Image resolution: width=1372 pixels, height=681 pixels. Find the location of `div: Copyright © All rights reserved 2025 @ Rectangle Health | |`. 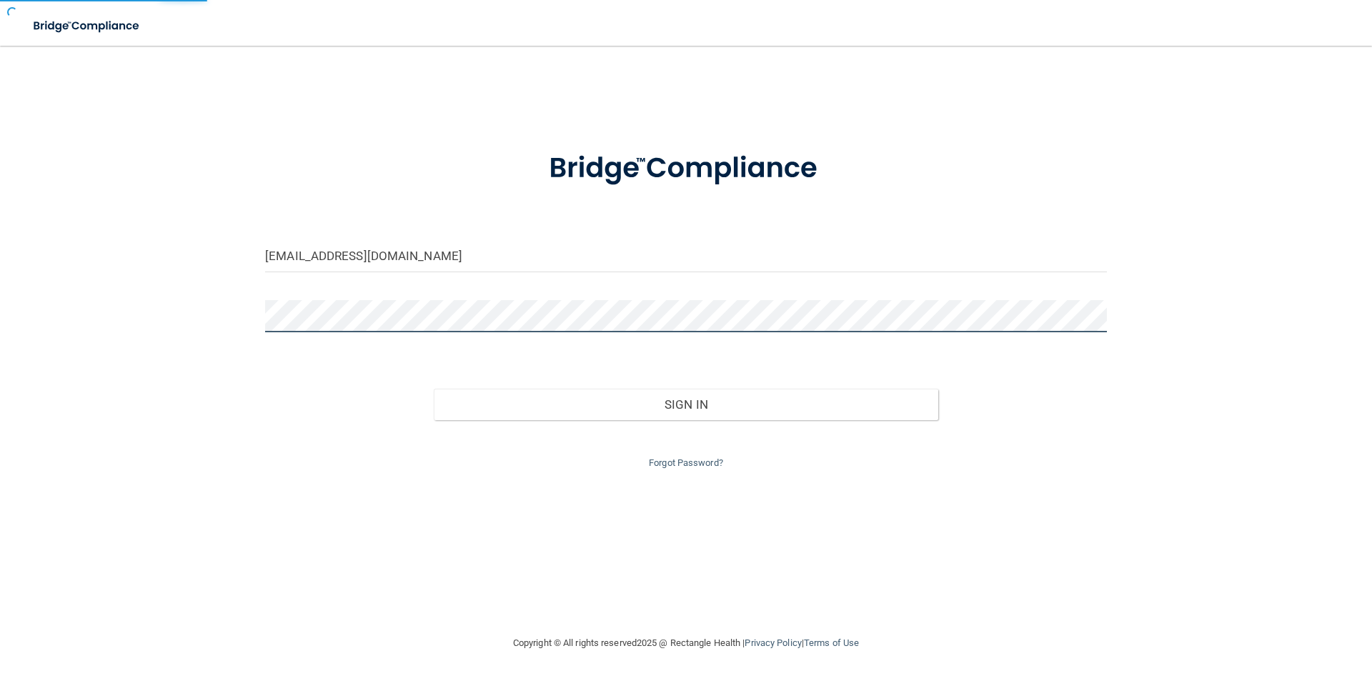

div: Copyright © All rights reserved 2025 @ Rectangle Health | | is located at coordinates (686, 643).